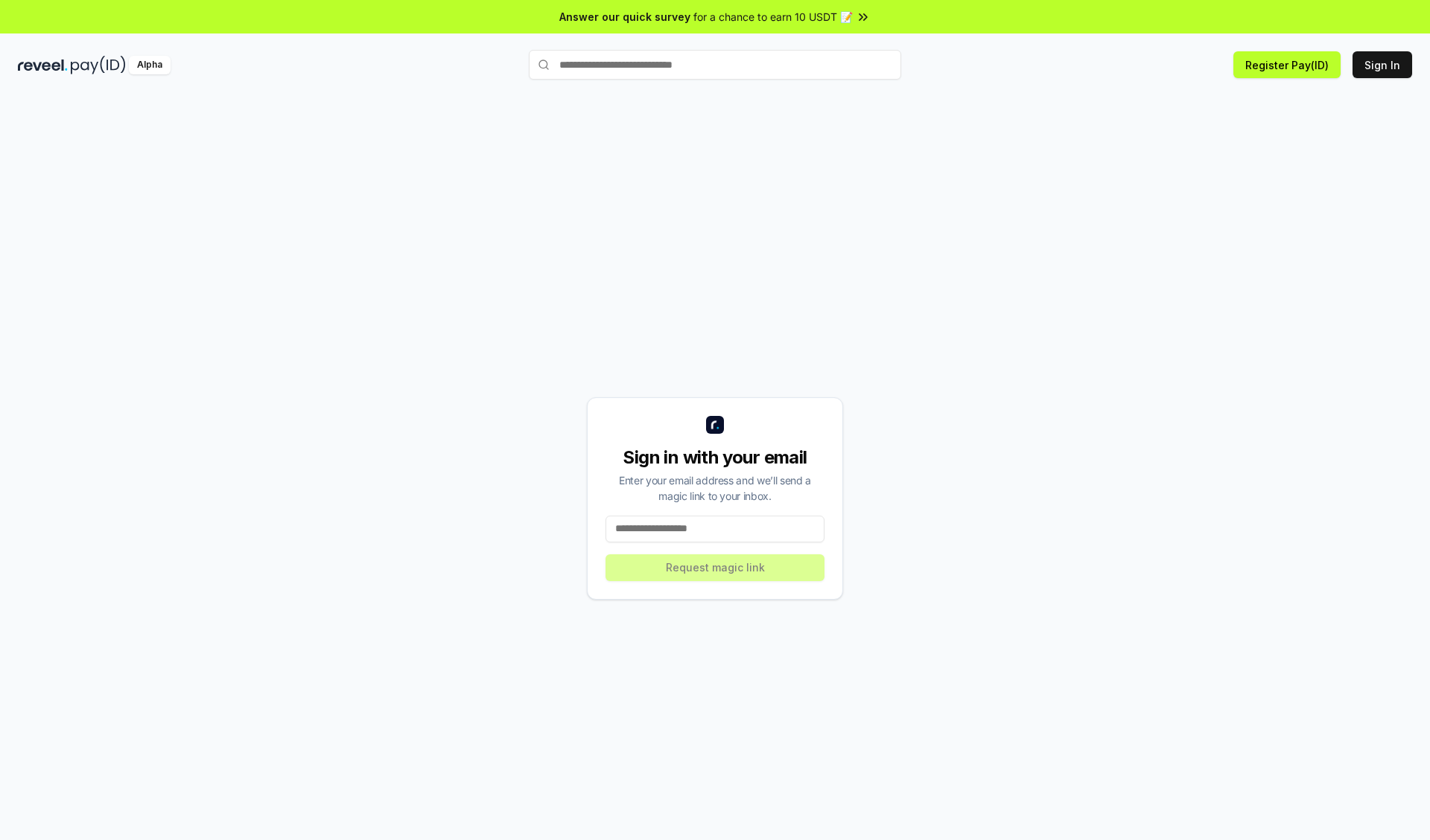 The width and height of the screenshot is (1430, 840). What do you see at coordinates (715, 458) in the screenshot?
I see `div: Sign in with your email` at bounding box center [715, 458].